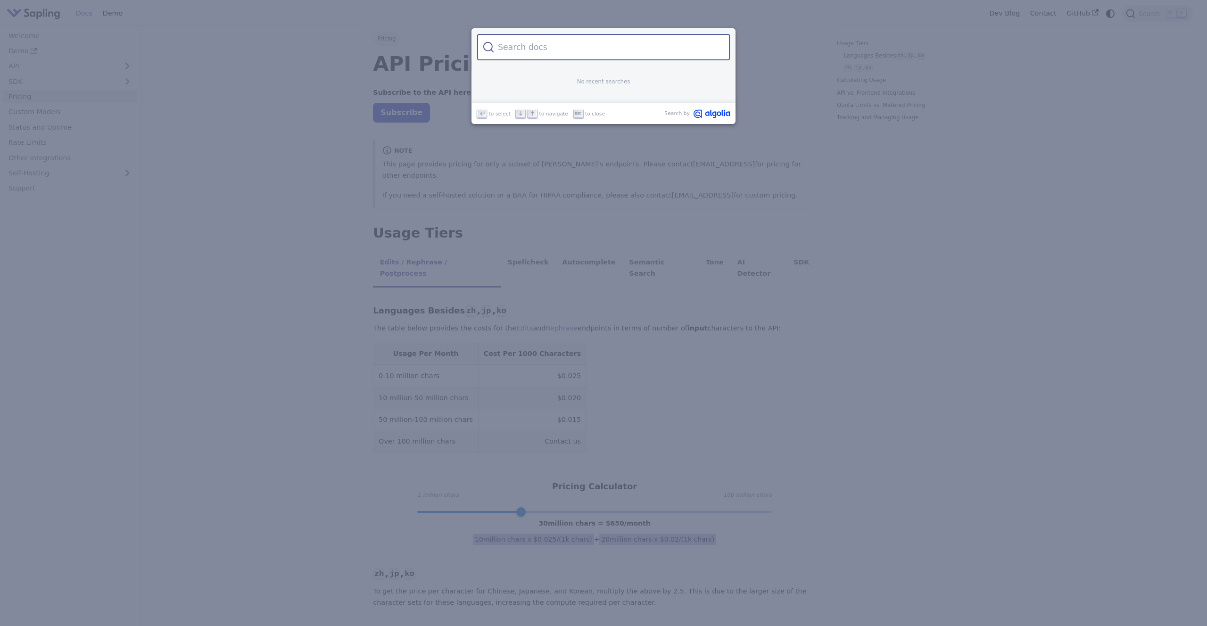 The width and height of the screenshot is (1207, 626). I want to click on svg: Arrow down, so click(521, 113).